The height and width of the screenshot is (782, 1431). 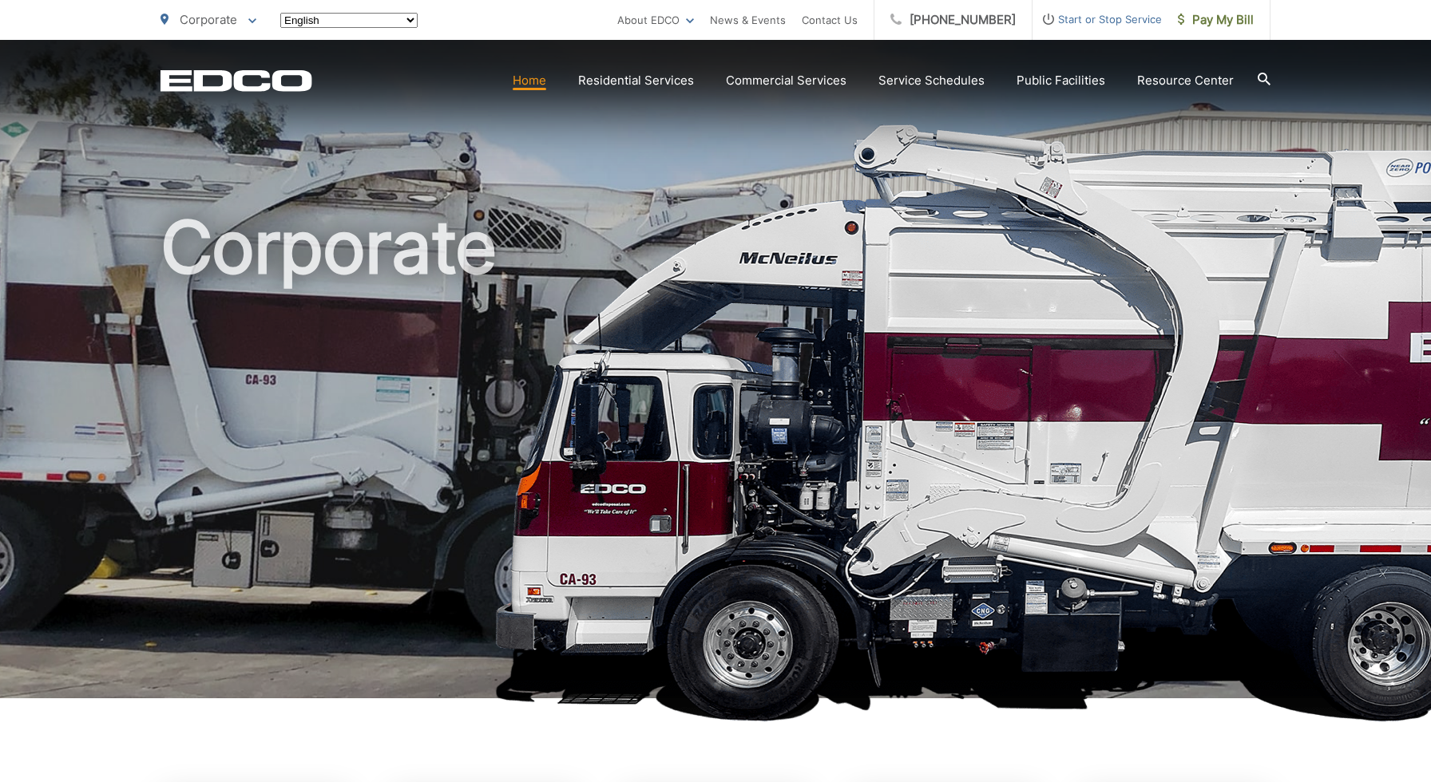 I want to click on span: Pay My Bill, so click(x=1215, y=20).